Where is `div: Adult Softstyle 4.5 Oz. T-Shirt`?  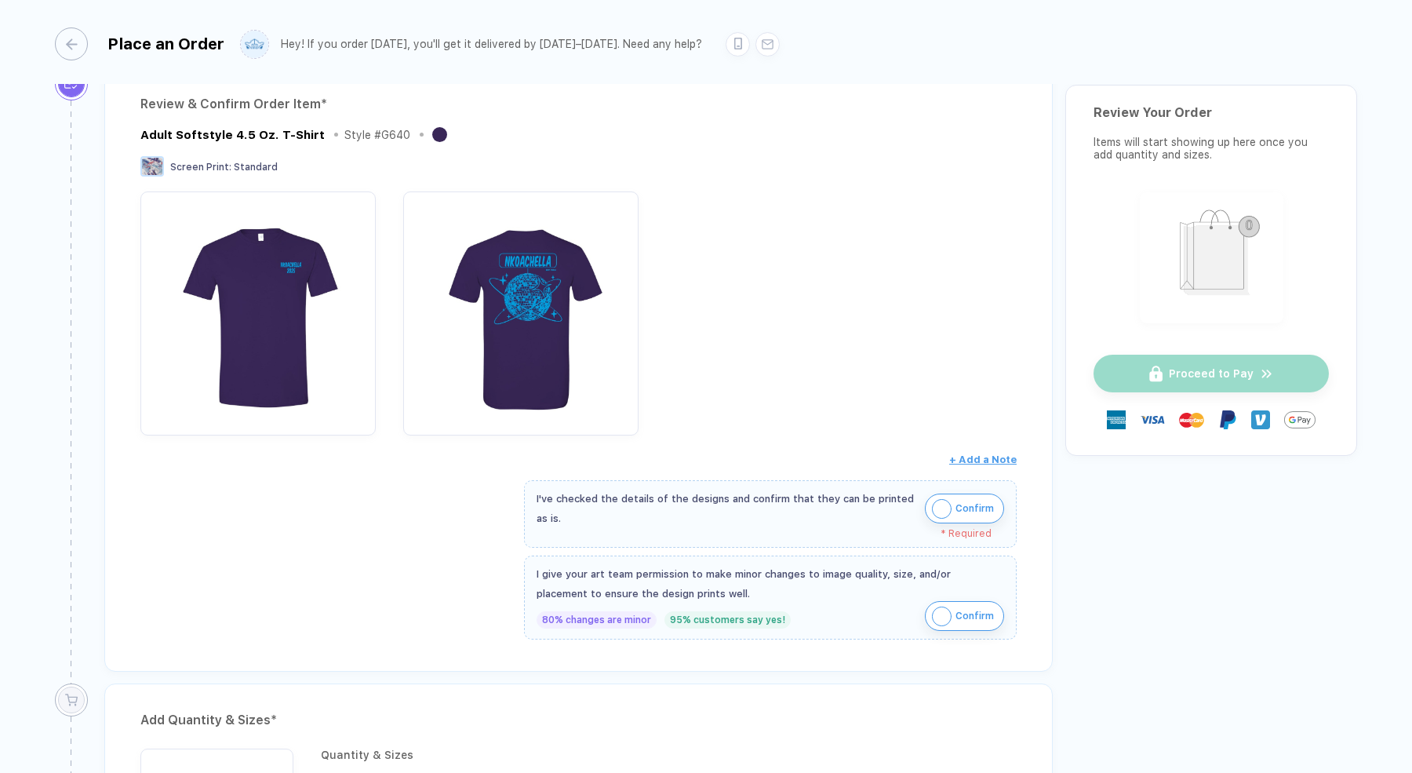 div: Adult Softstyle 4.5 Oz. T-Shirt is located at coordinates (232, 135).